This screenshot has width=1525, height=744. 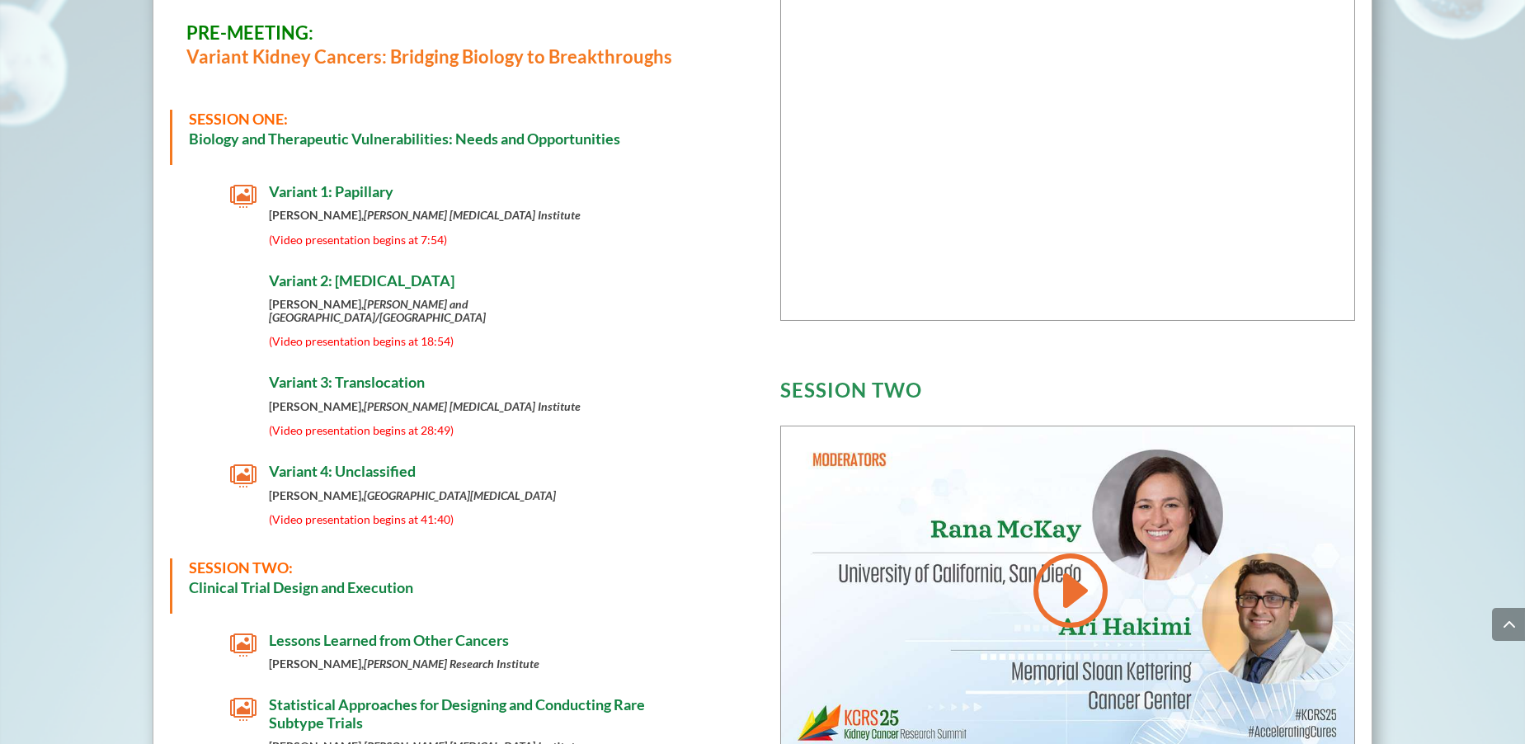 What do you see at coordinates (250, 32) in the screenshot?
I see `span: PRE-MEETING:` at bounding box center [250, 32].